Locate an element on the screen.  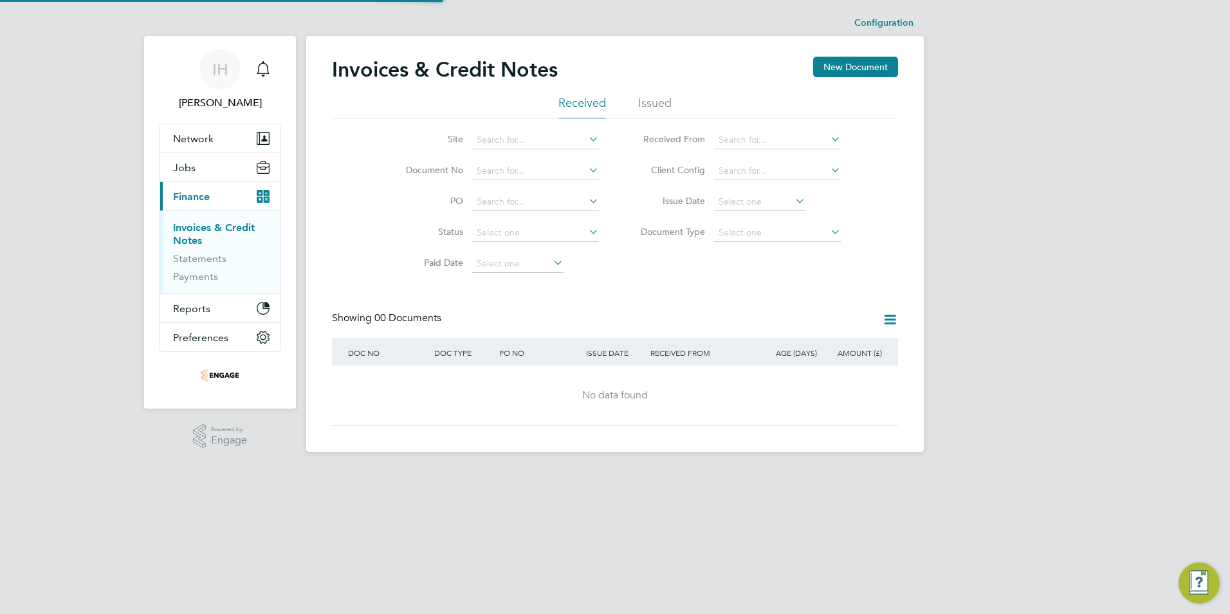
label: Issue Date is located at coordinates (668, 201).